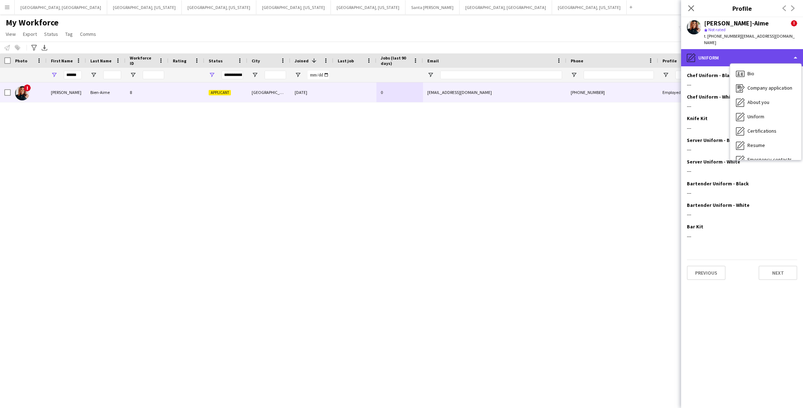  I want to click on span: Last Name, so click(101, 61).